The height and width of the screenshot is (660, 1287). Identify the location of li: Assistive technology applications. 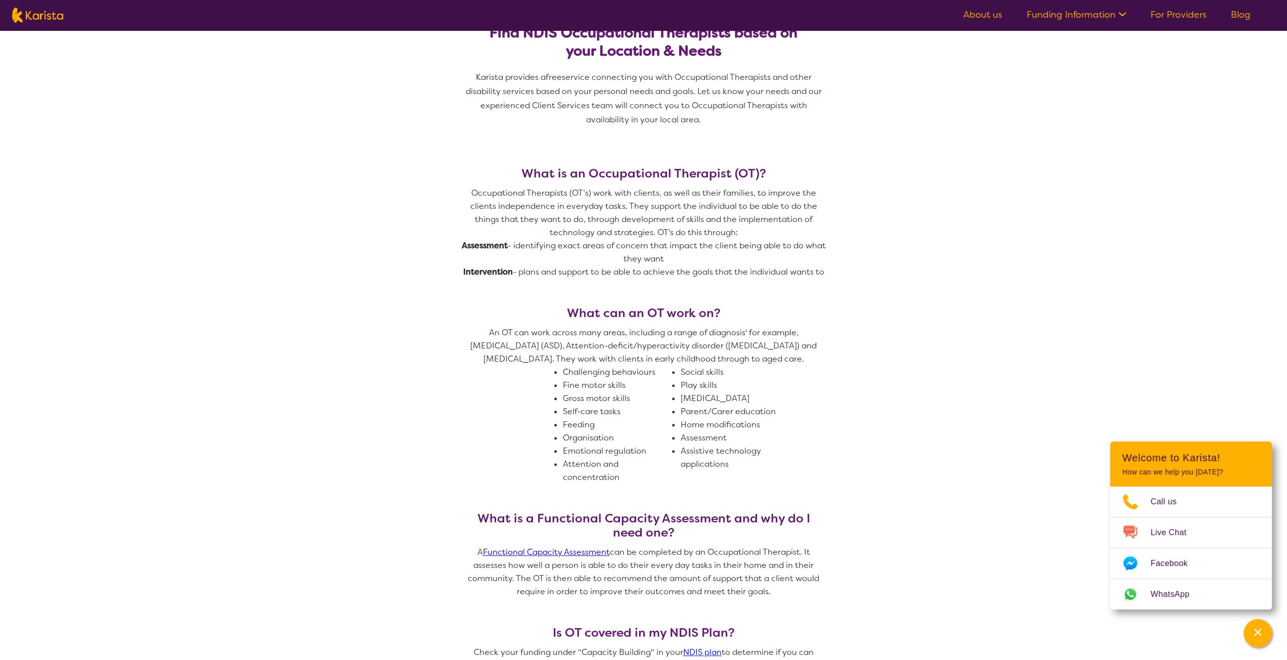
(735, 458).